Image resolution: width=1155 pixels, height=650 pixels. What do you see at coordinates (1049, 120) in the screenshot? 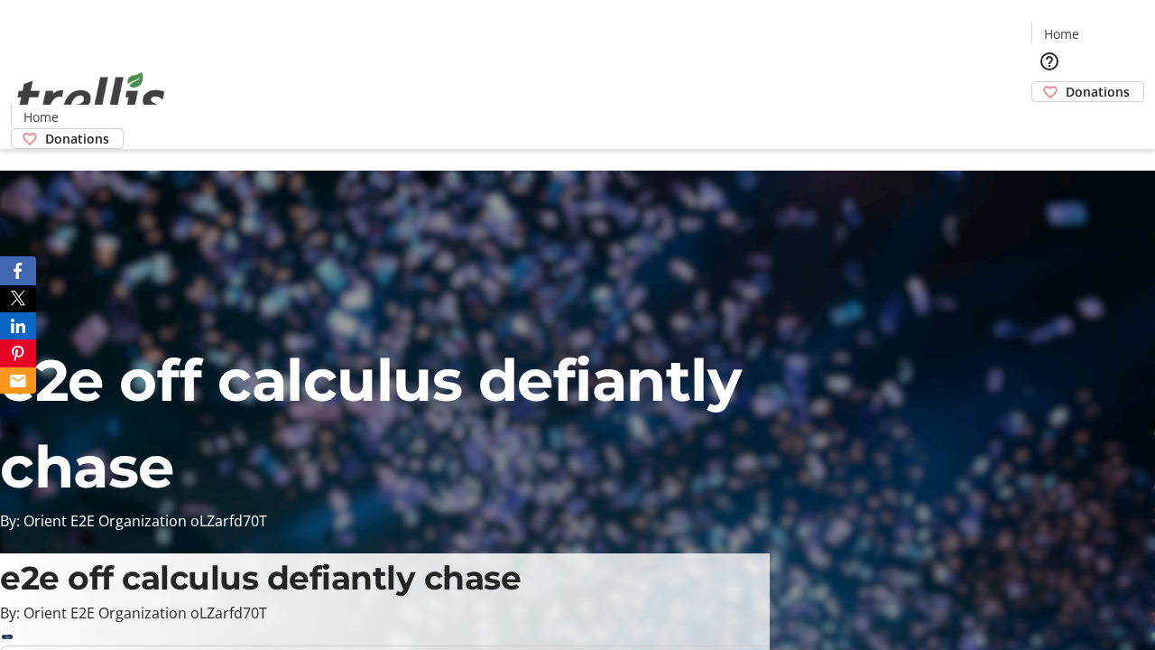
I see `button: Cart` at bounding box center [1049, 120].